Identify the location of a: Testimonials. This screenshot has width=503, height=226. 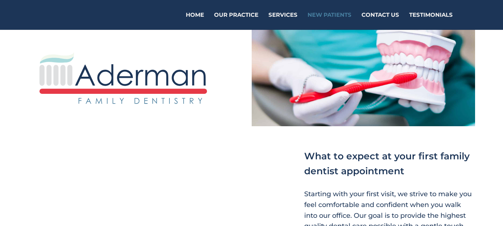
(431, 21).